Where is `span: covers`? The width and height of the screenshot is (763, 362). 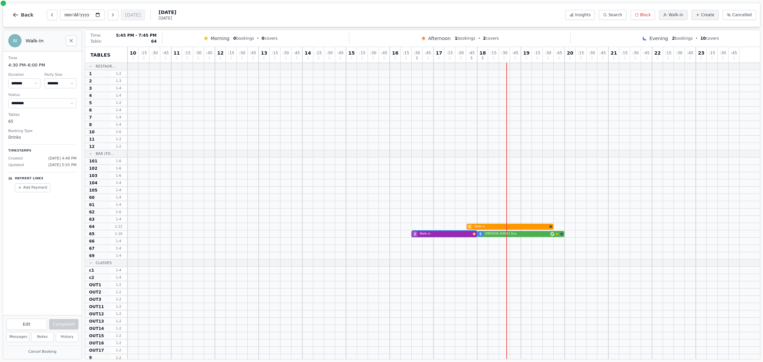
span: covers is located at coordinates (270, 38).